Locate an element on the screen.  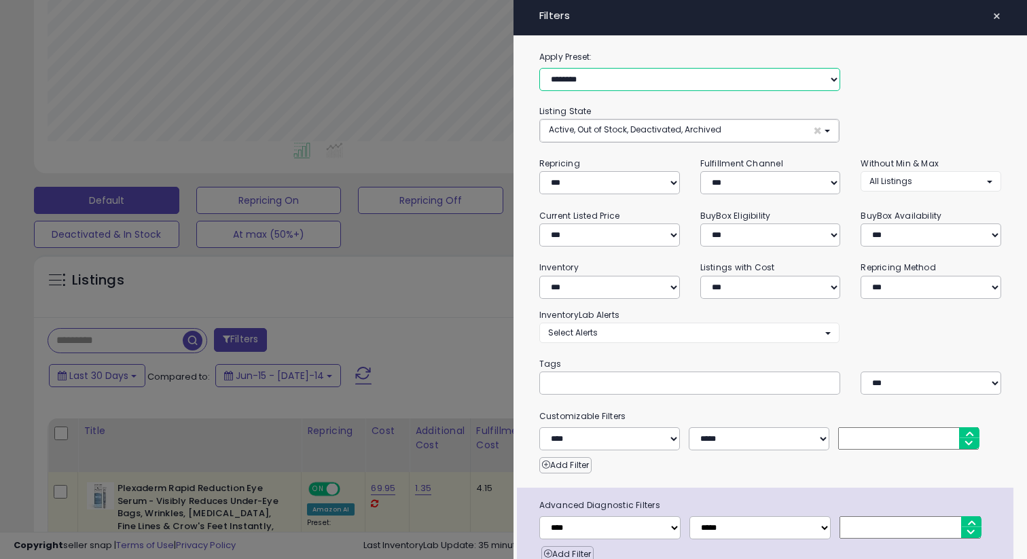
small: Inventory is located at coordinates (559, 267).